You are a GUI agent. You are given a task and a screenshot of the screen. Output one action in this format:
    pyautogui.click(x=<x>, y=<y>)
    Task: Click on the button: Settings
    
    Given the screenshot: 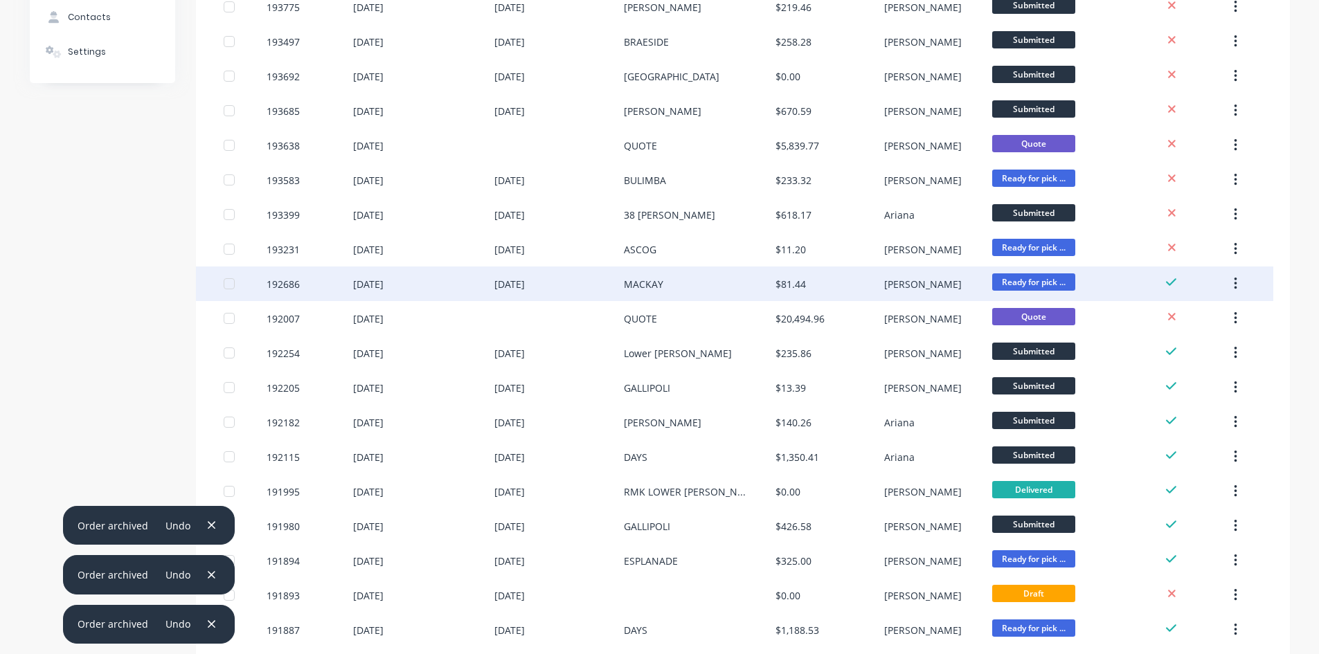 What is the action you would take?
    pyautogui.click(x=102, y=52)
    